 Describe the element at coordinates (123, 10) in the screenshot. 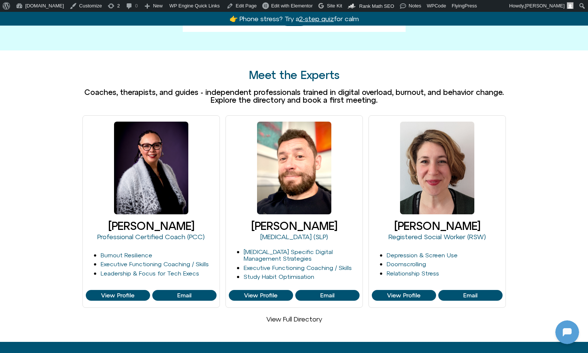

I see `svg: Restart Conversation Button` at that location.